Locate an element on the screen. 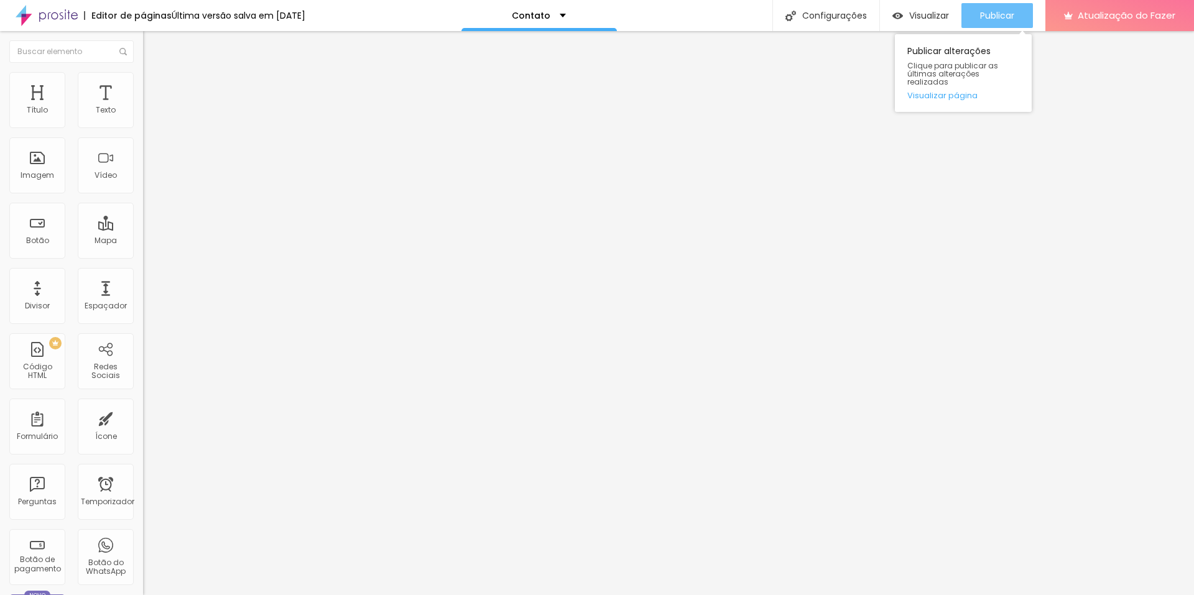 The image size is (1194, 595). a: Visualizar página is located at coordinates (963, 95).